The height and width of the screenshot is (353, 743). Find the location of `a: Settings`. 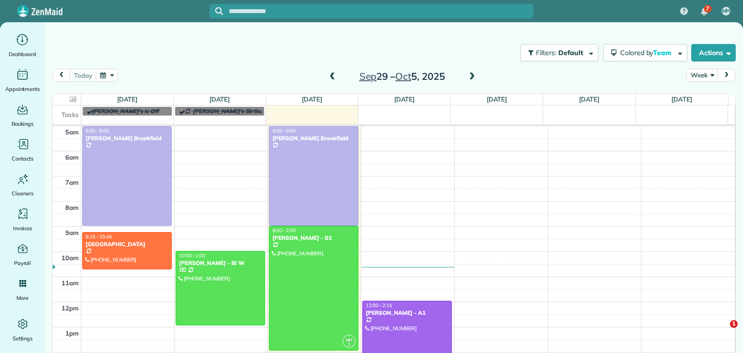

a: Settings is located at coordinates (22, 330).